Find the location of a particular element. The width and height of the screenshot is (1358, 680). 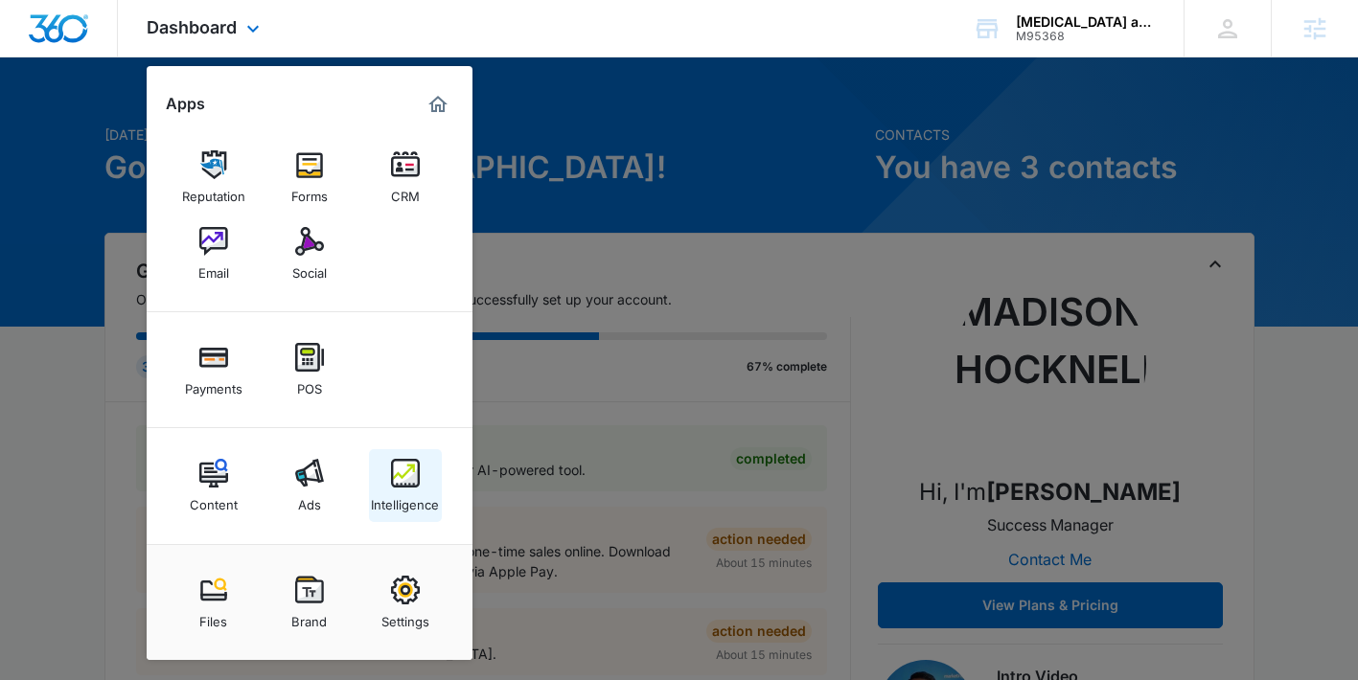

div: Intelligence is located at coordinates (404, 500).